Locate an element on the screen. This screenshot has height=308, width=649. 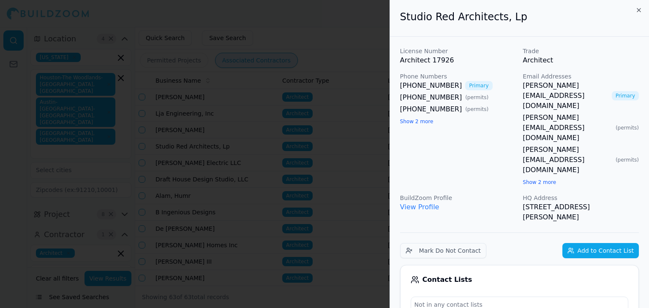
h2: Studio Red Architects, Lp is located at coordinates (519, 17).